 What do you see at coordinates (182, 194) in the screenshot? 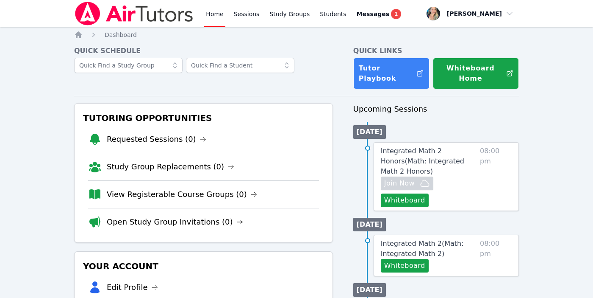
I see `a: View Registerable Course Groups (0)` at bounding box center [182, 194].